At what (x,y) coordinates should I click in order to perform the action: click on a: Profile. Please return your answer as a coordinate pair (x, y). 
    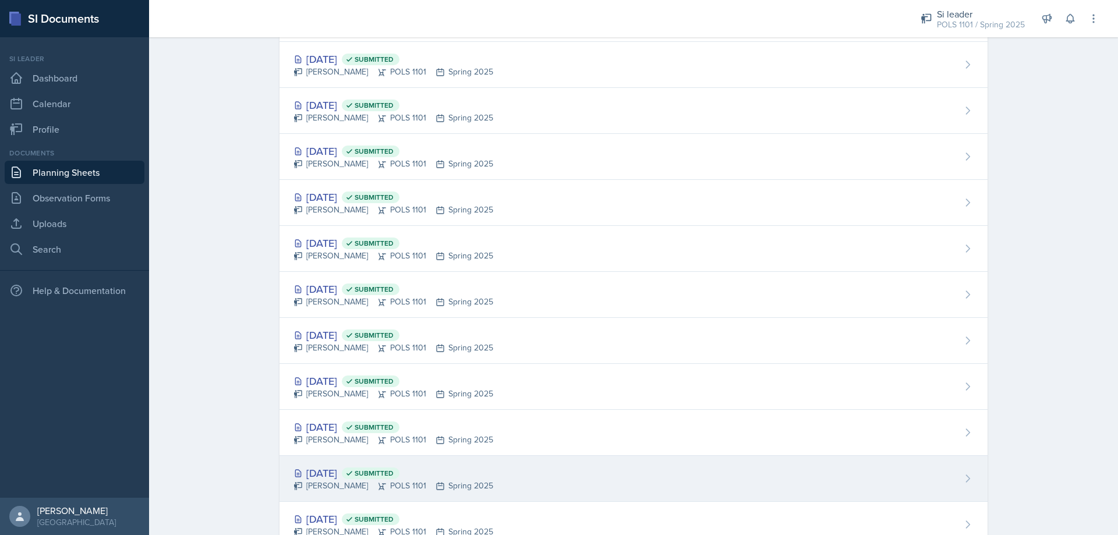
    Looking at the image, I should click on (75, 129).